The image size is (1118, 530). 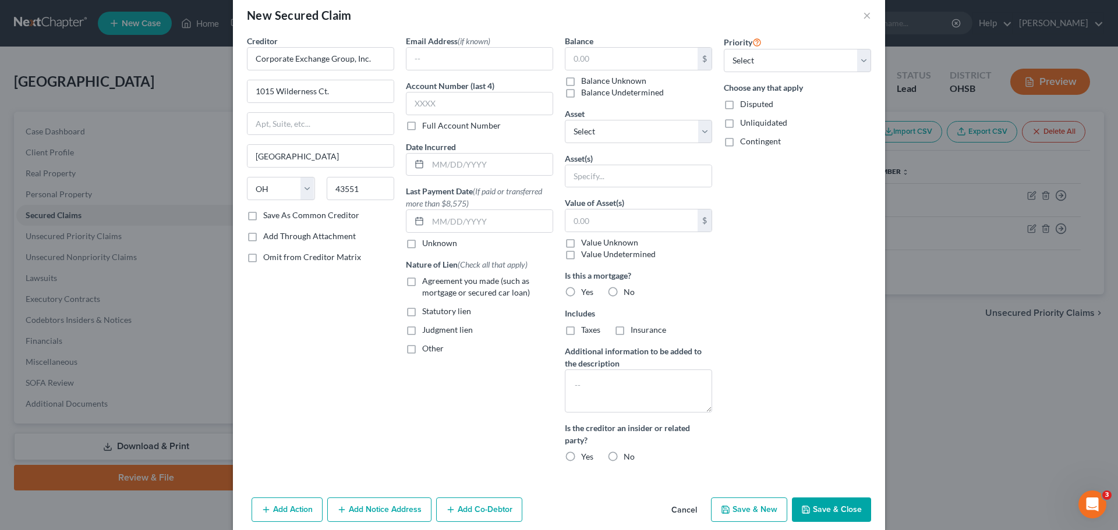 I want to click on label: Additional information to be added to the description, so click(x=638, y=358).